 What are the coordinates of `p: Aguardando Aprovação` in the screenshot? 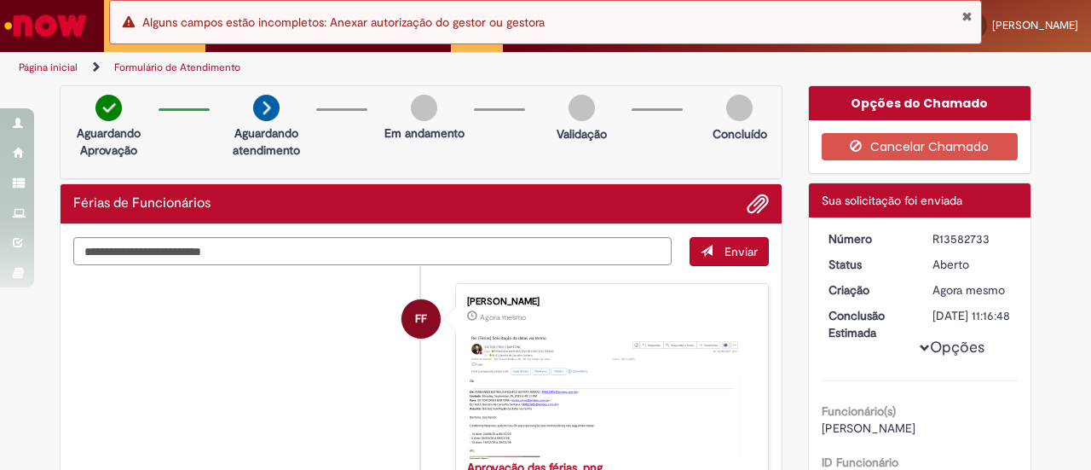 It's located at (108, 142).